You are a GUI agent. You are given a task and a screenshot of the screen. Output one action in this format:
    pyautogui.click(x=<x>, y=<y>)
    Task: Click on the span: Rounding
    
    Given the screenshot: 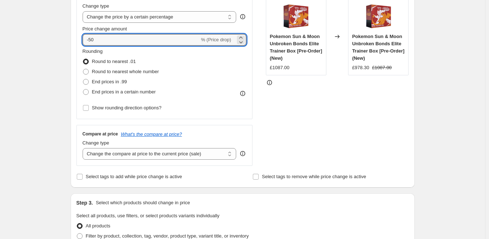 What is the action you would take?
    pyautogui.click(x=93, y=51)
    